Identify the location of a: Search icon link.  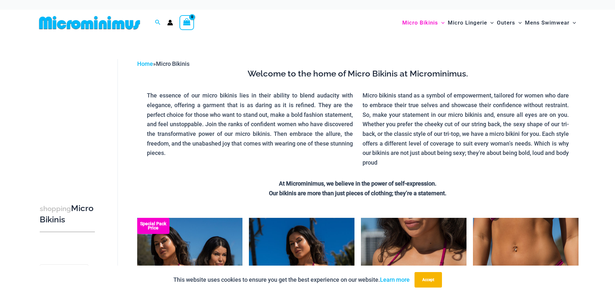
(158, 23).